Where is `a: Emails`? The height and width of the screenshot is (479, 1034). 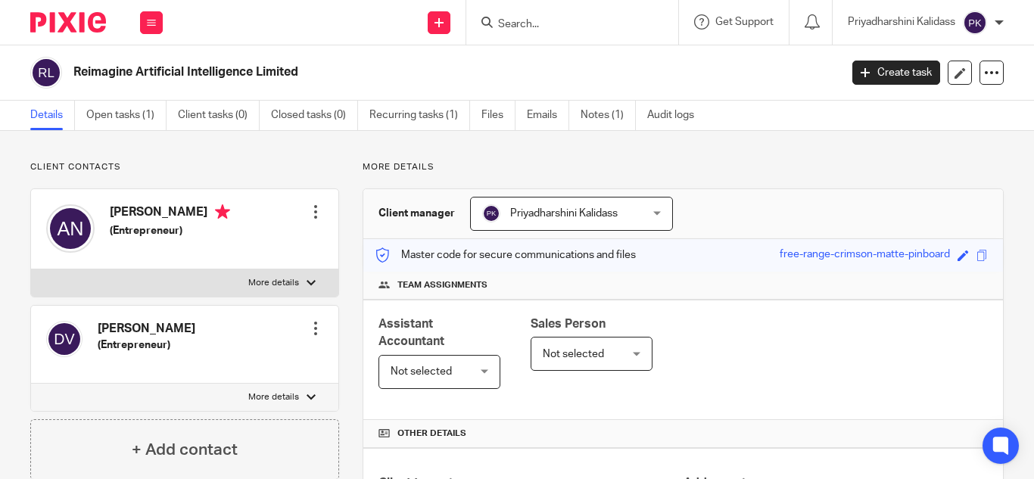
a: Emails is located at coordinates (548, 115).